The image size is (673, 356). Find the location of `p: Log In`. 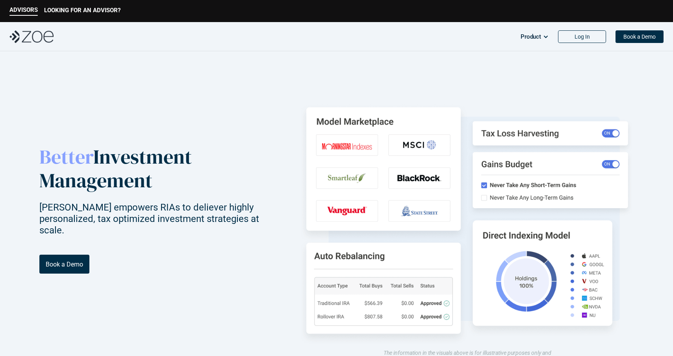

p: Log In is located at coordinates (582, 37).